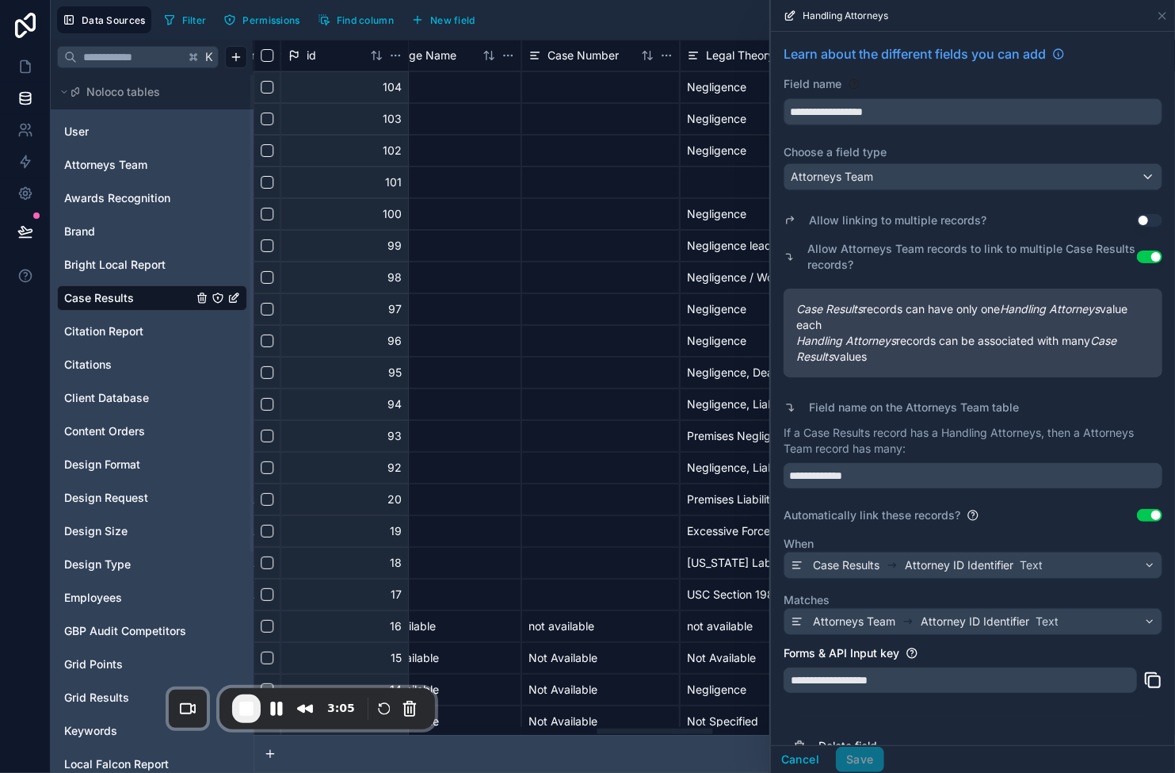 This screenshot has height=773, width=1175. What do you see at coordinates (973, 746) in the screenshot?
I see `button: Delete field` at bounding box center [973, 746].